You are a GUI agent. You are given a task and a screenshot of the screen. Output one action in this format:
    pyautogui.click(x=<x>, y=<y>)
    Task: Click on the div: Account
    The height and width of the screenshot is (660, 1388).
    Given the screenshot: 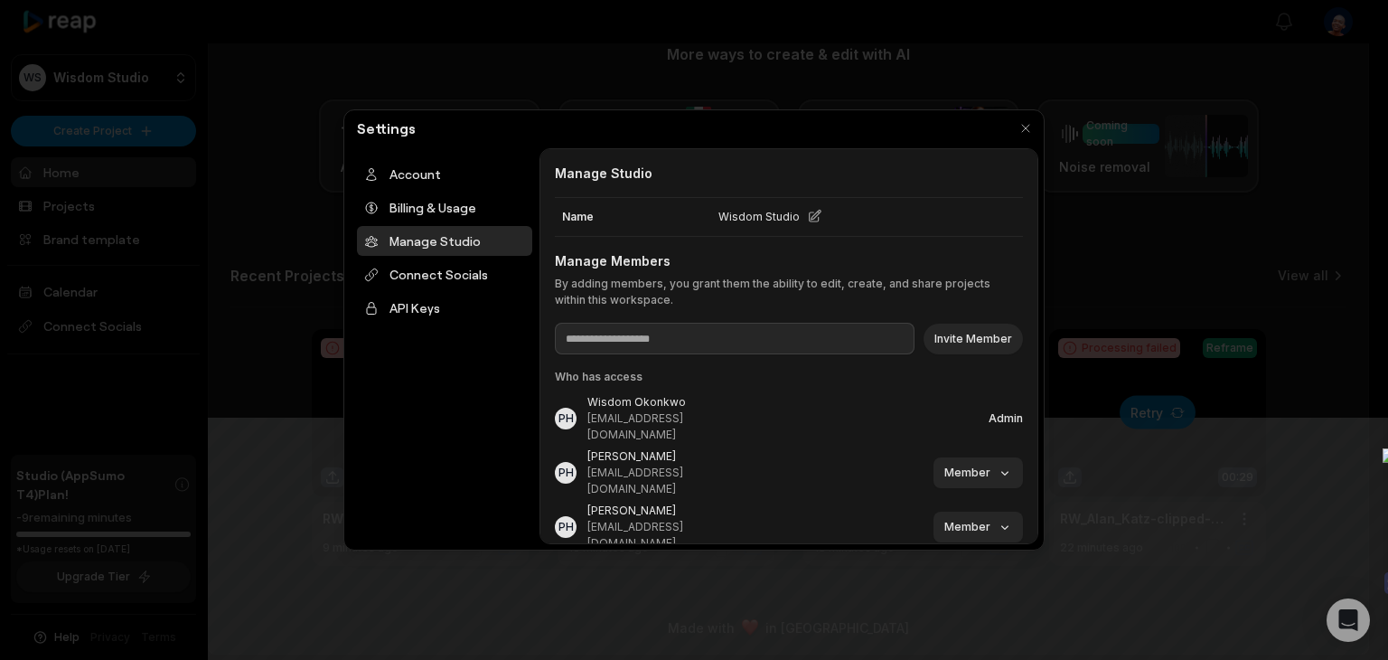 What is the action you would take?
    pyautogui.click(x=445, y=174)
    